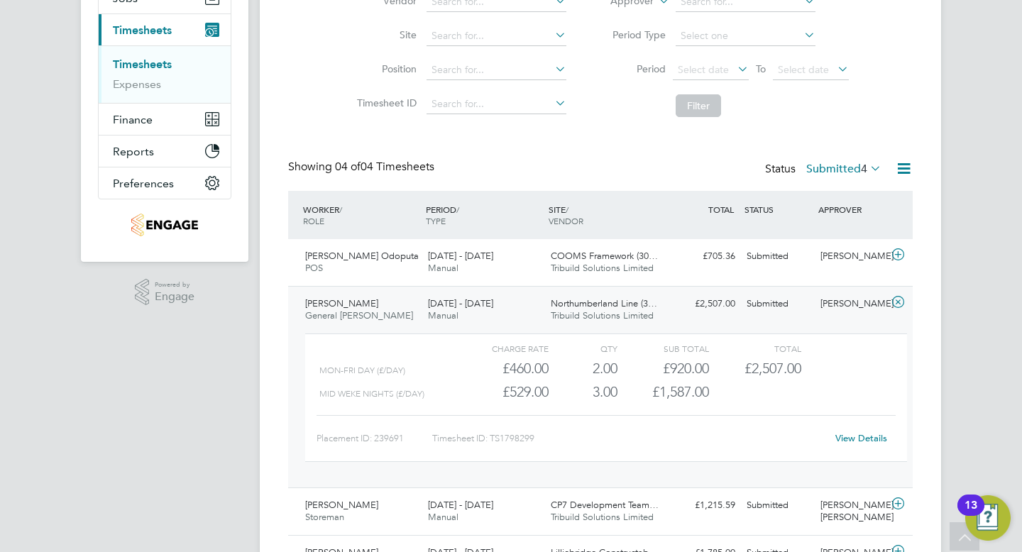 Image resolution: width=1022 pixels, height=552 pixels. Describe the element at coordinates (324, 516) in the screenshot. I see `span: Storeman` at that location.